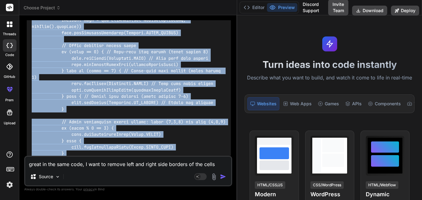  Describe the element at coordinates (382, 185) in the screenshot. I see `div: HTML/Webflow` at that location.